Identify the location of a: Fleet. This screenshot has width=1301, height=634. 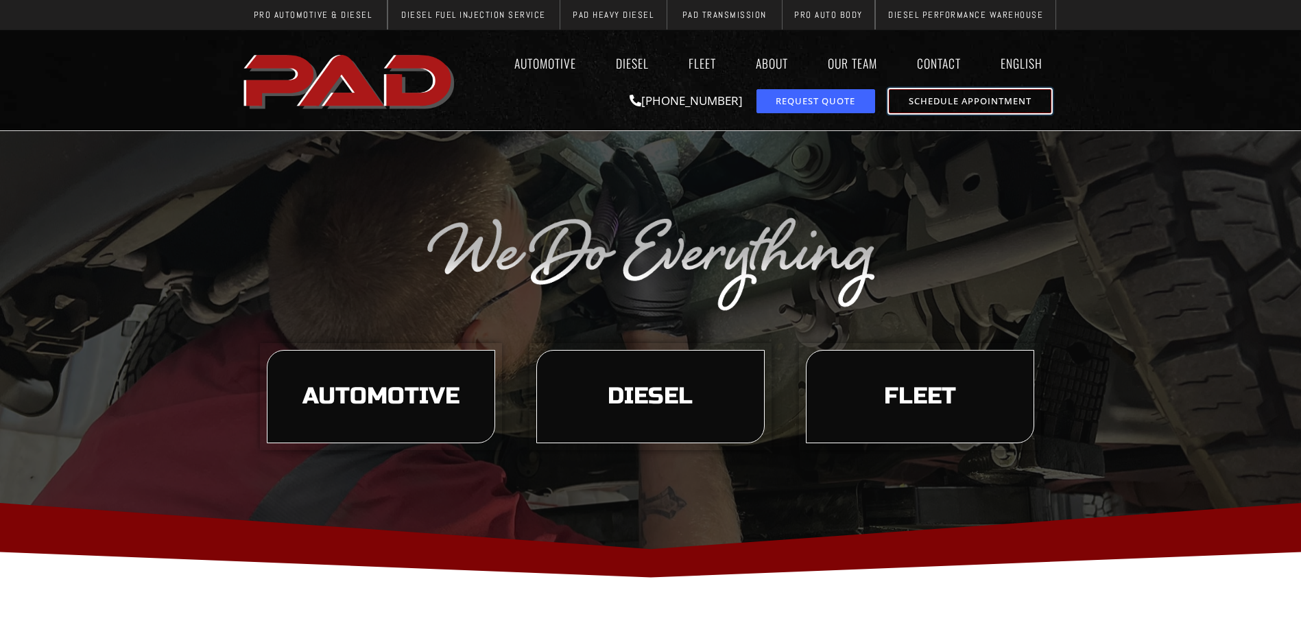
(702, 63).